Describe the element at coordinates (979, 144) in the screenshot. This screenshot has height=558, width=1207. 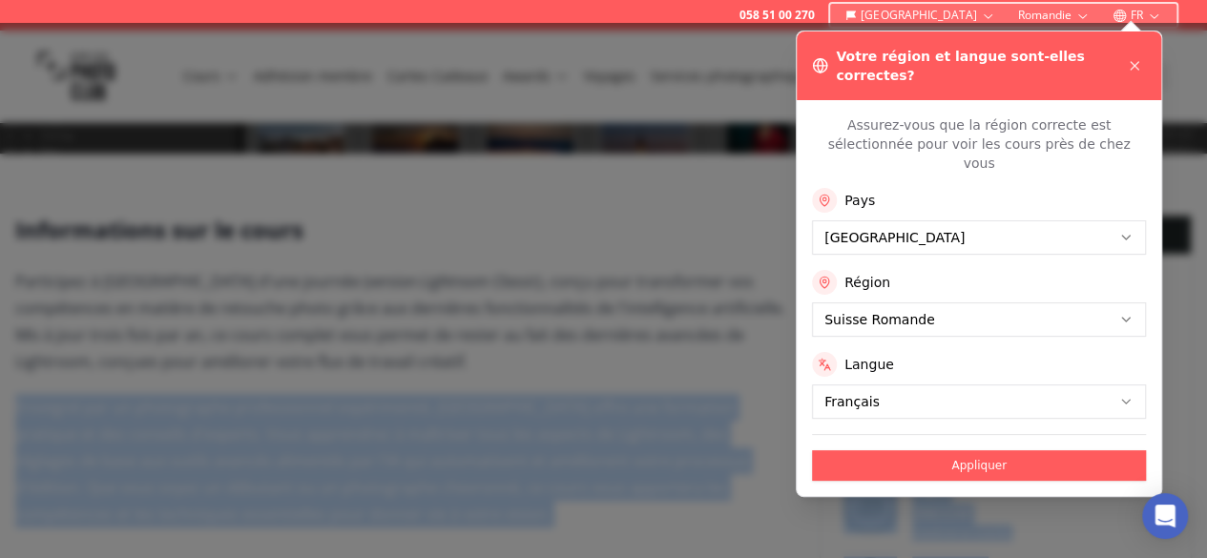
I see `p: Assurez-vous que la région correcte est sélectionnée pour voir les cours près de chez vous` at that location.